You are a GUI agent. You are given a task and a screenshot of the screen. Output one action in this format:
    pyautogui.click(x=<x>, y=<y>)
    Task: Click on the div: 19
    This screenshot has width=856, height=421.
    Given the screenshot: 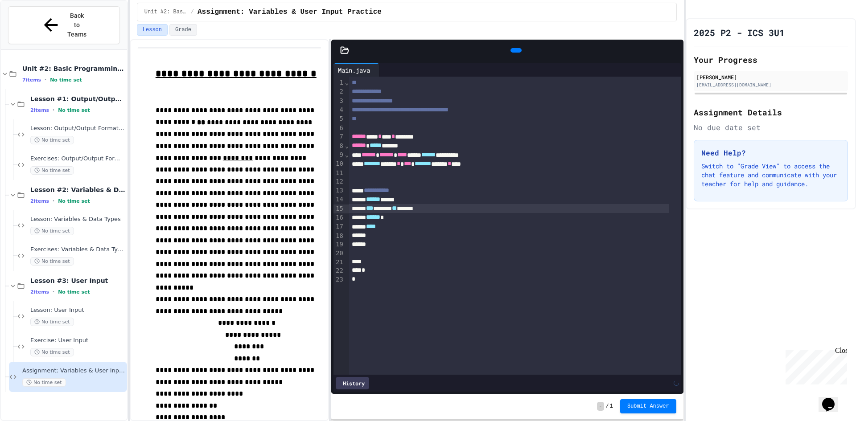 What is the action you would take?
    pyautogui.click(x=339, y=245)
    